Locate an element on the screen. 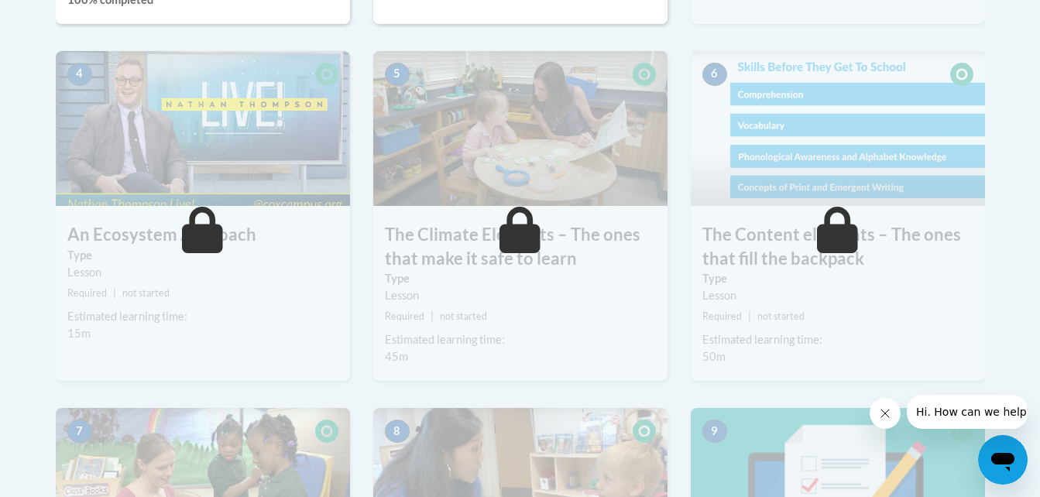  span: 7 is located at coordinates (80, 431).